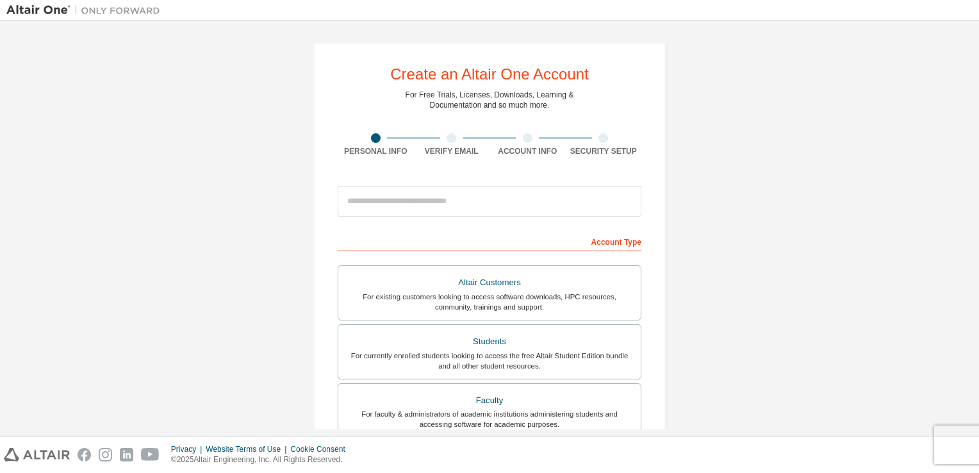  Describe the element at coordinates (490, 419) in the screenshot. I see `div: For faculty & administrators of academic institutions administering students and accessing softwa...` at that location.